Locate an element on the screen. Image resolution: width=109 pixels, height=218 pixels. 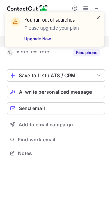
button: Find work email is located at coordinates (56, 140).